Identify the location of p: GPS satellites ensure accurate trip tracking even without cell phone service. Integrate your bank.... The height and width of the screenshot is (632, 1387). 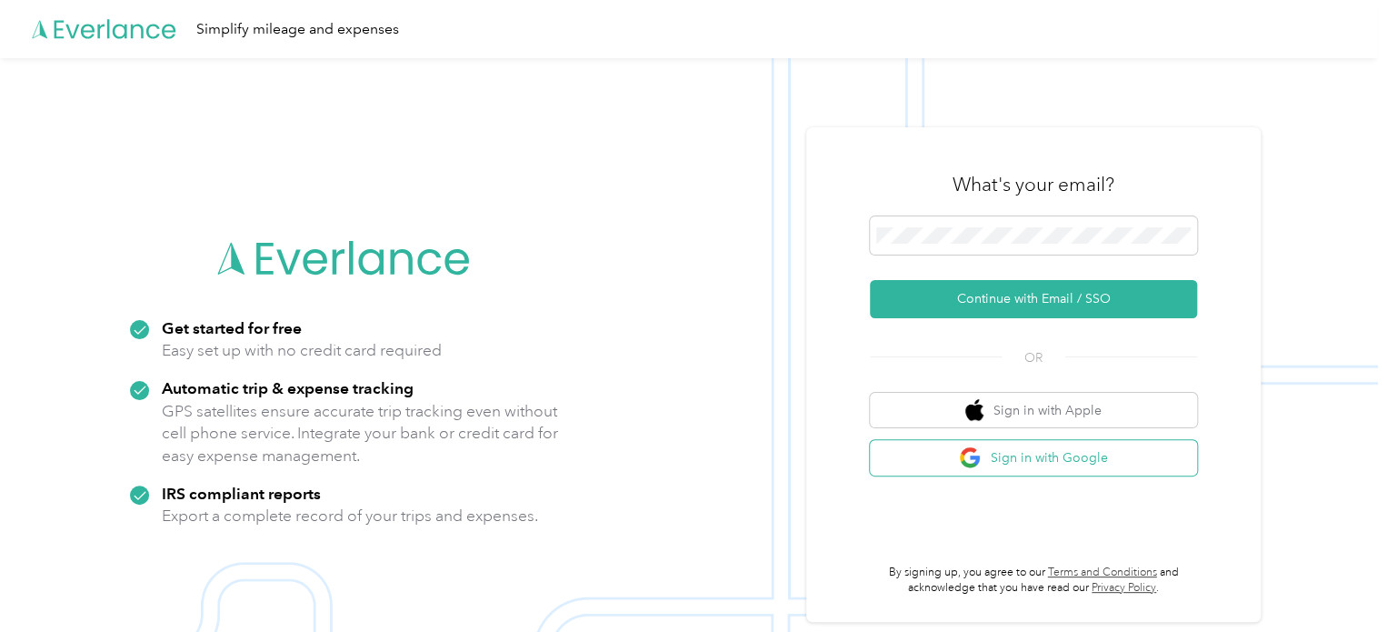
(360, 434).